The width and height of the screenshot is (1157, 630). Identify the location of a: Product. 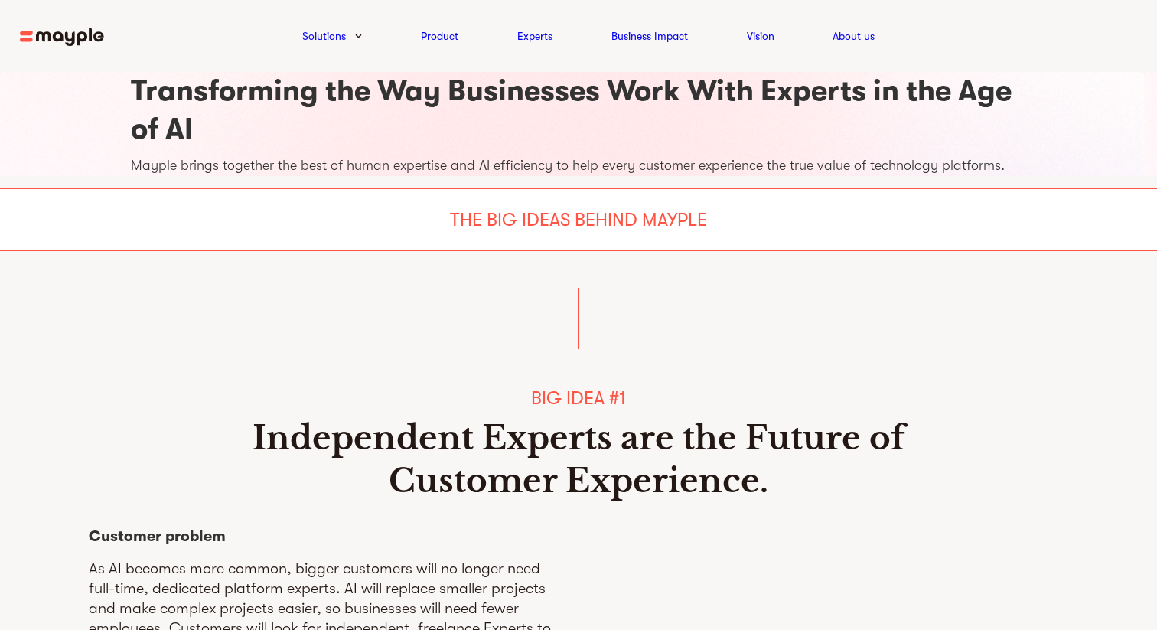
(439, 36).